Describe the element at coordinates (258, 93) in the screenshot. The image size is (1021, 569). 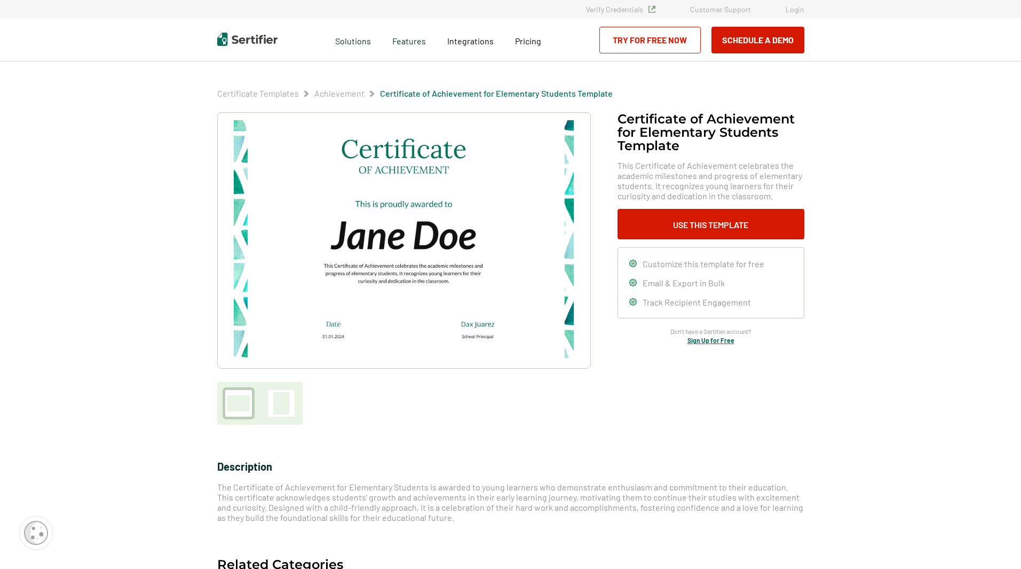
I see `span: Certificate Templates` at that location.